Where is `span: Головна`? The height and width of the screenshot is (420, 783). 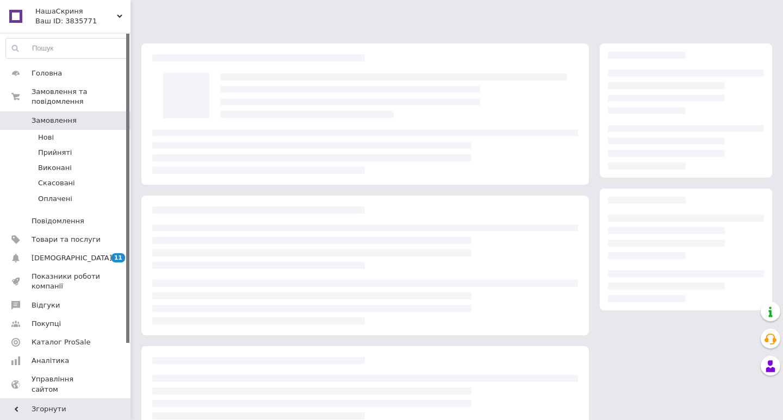
span: Головна is located at coordinates (47, 73).